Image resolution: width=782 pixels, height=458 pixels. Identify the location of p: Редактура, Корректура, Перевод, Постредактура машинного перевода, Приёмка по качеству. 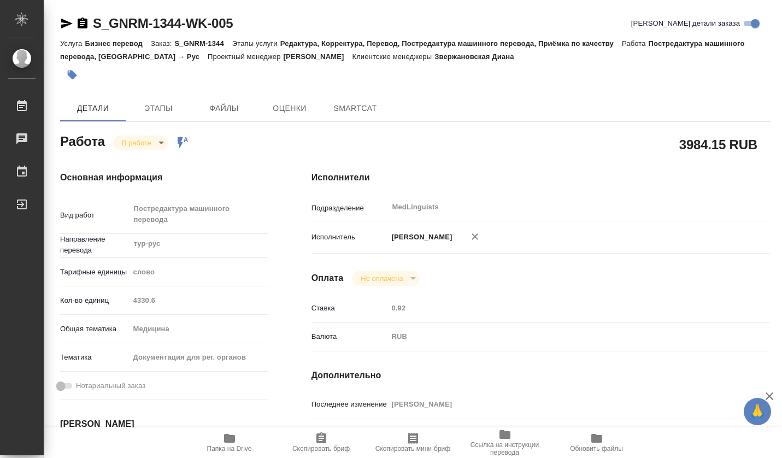
(451, 43).